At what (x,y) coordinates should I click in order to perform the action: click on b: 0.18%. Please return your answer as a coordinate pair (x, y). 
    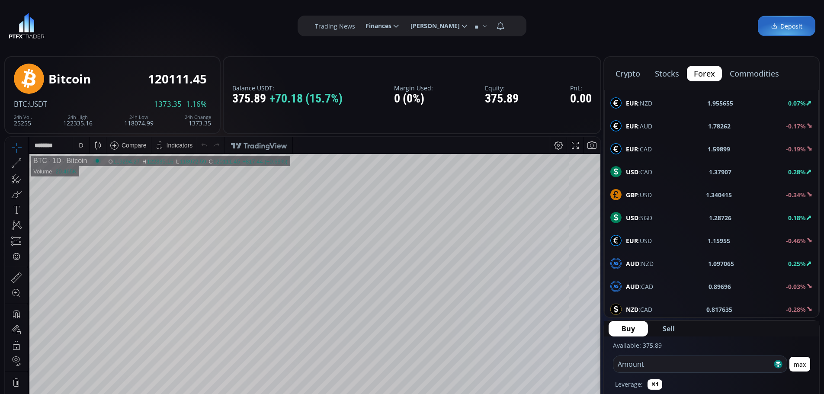
    Looking at the image, I should click on (796, 217).